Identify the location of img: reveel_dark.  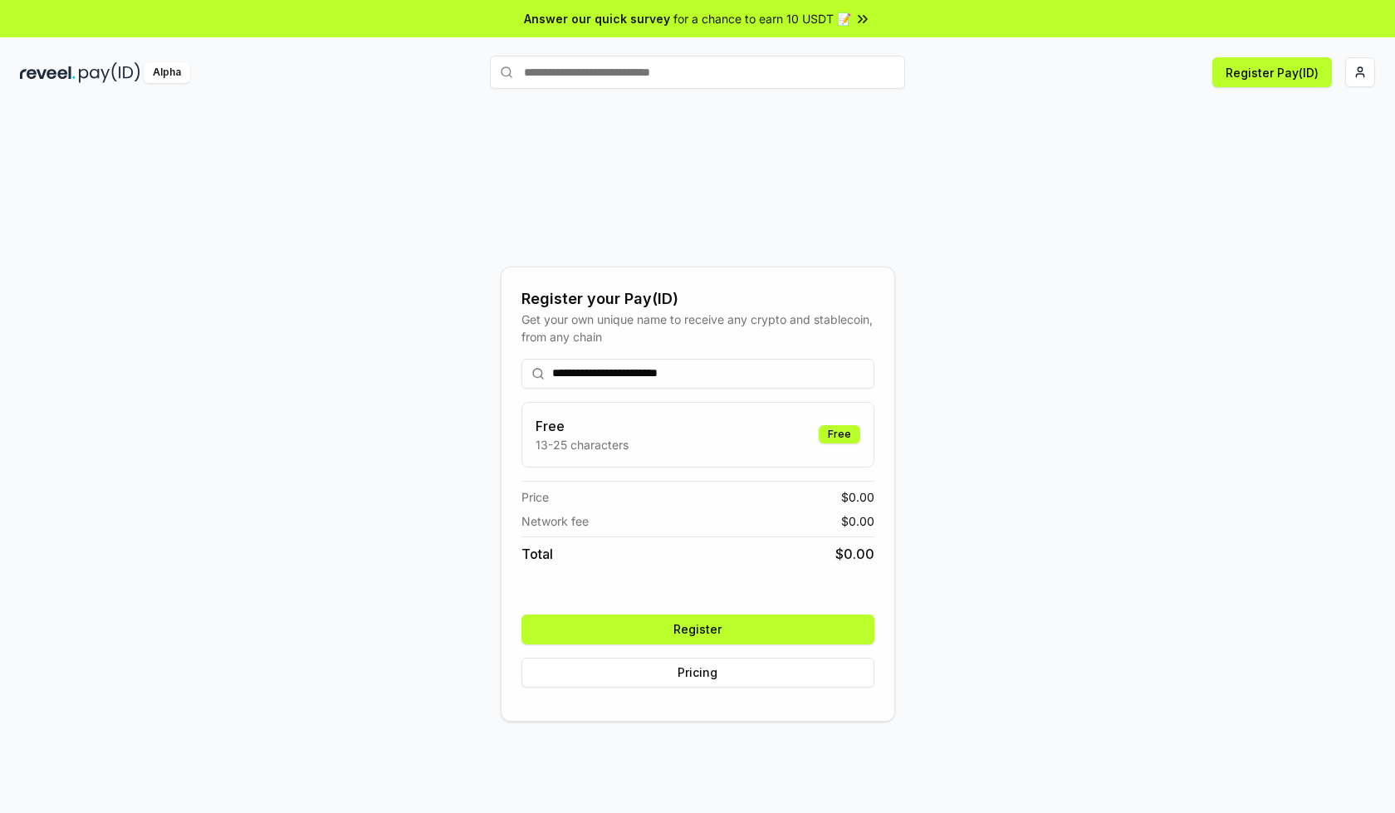
(47, 72).